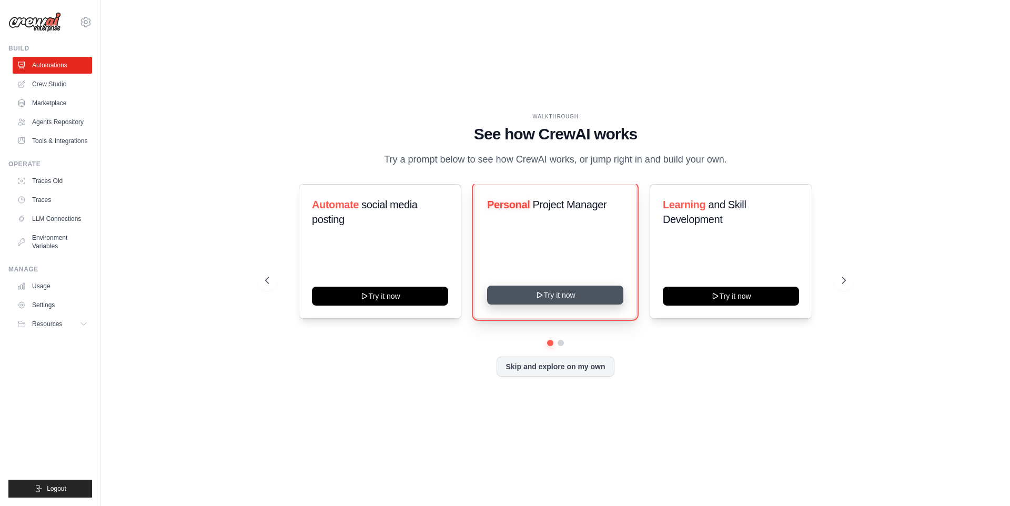 The width and height of the screenshot is (1010, 506). What do you see at coordinates (984, 481) in the screenshot?
I see `div: Chat Widget` at bounding box center [984, 481].